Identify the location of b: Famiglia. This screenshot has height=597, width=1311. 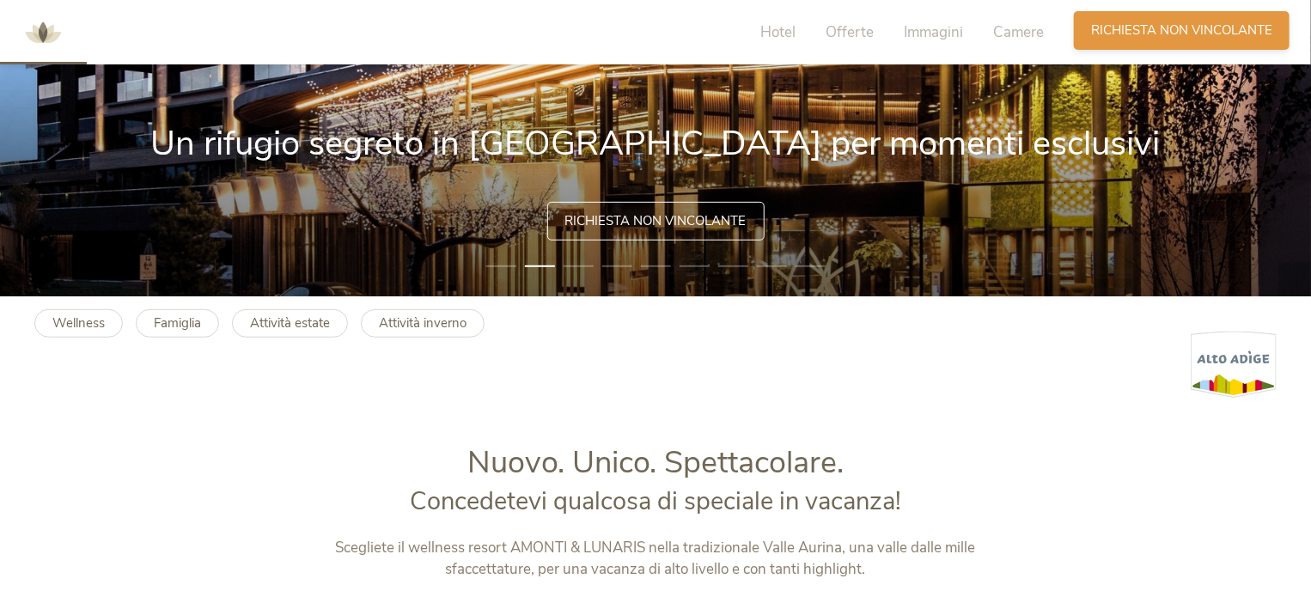
(177, 323).